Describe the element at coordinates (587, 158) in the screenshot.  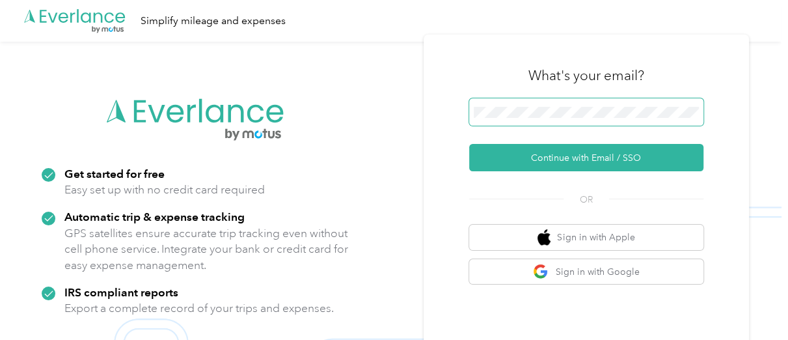
I see `button: Continue with Email / SSO` at that location.